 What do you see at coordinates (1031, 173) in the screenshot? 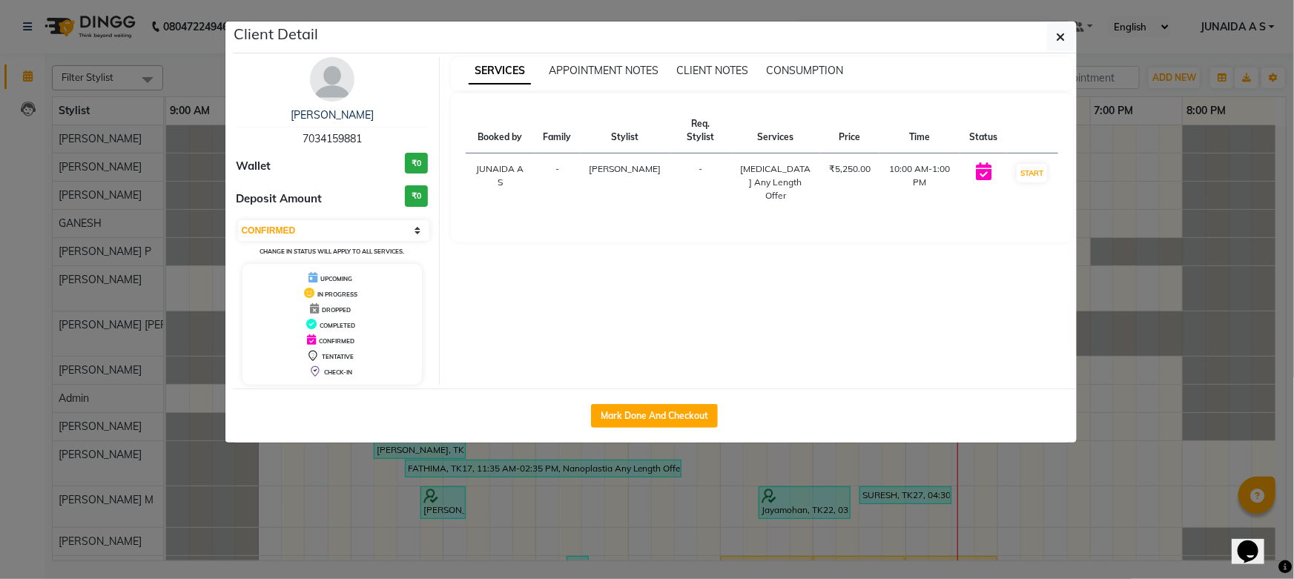
I see `button: START` at bounding box center [1031, 173].